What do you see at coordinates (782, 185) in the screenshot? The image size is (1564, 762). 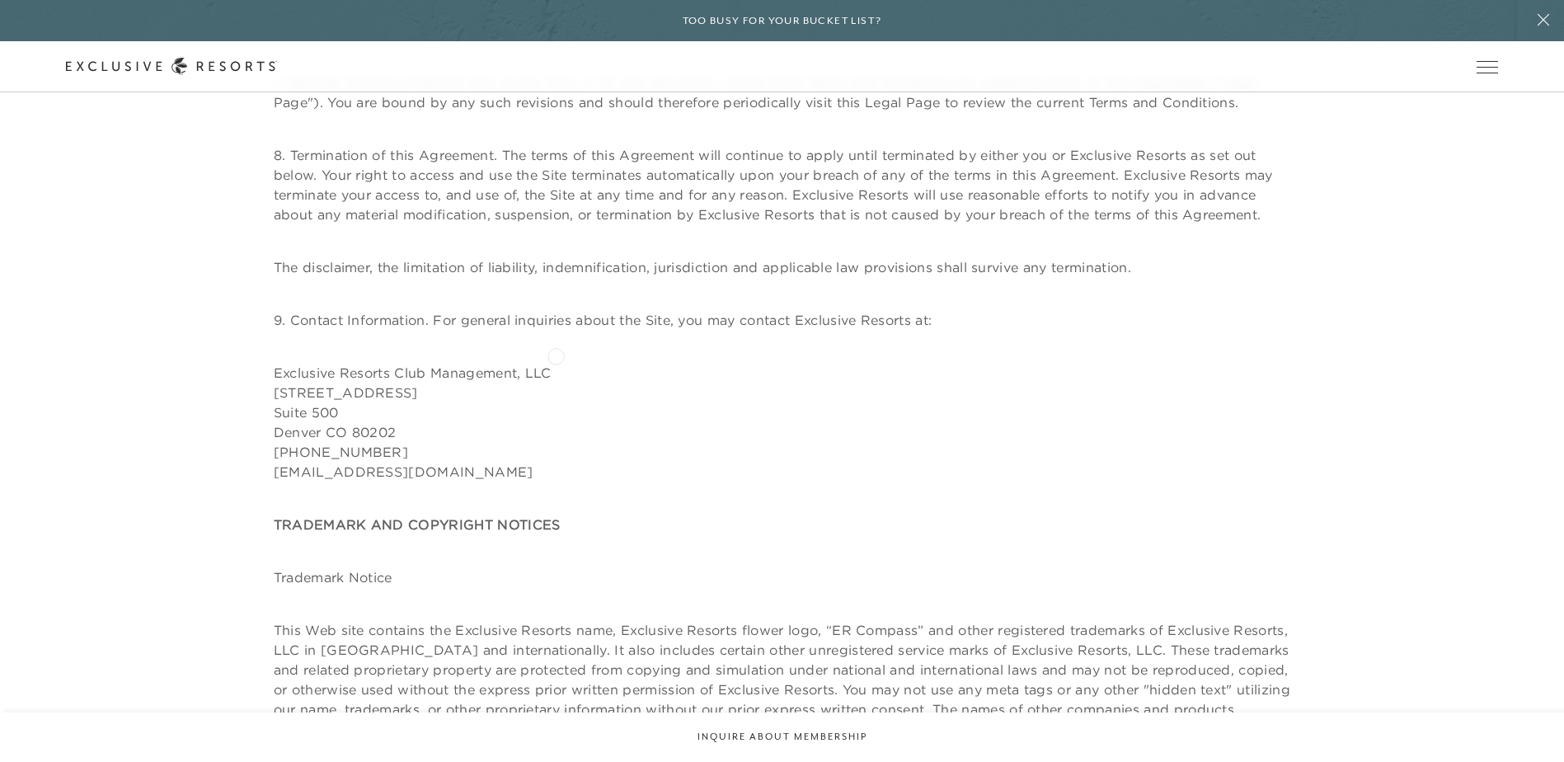 I see `p: 8. Termination of this Agreement. The terms of this Agreement will continue to apply until termin...` at bounding box center [782, 185].